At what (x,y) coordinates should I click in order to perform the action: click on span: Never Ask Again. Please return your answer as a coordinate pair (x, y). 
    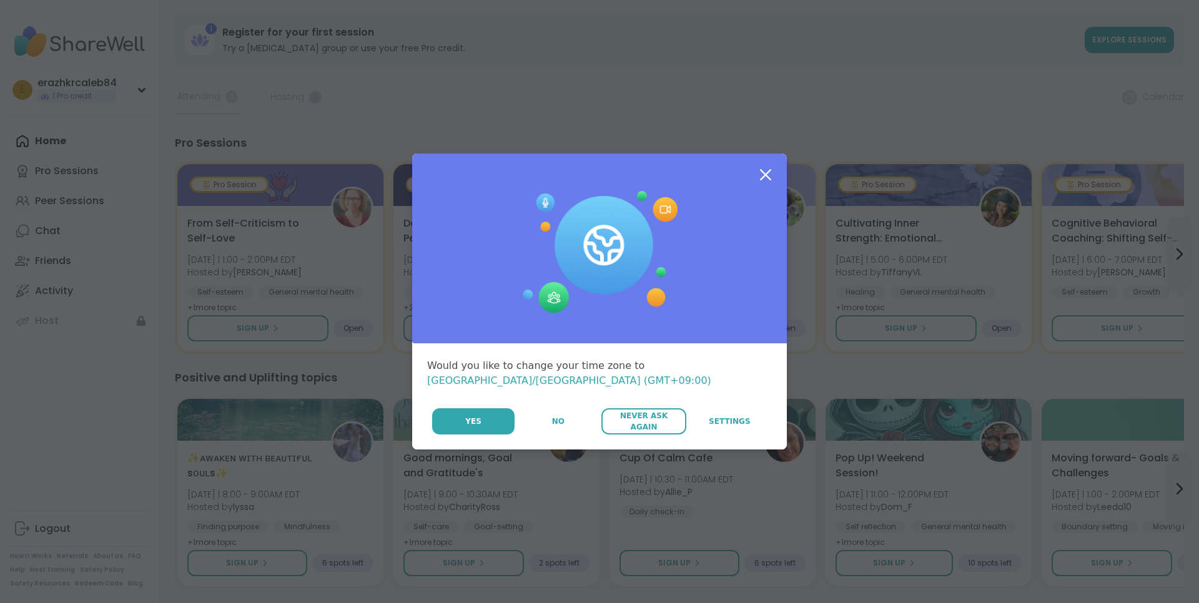
    Looking at the image, I should click on (643, 421).